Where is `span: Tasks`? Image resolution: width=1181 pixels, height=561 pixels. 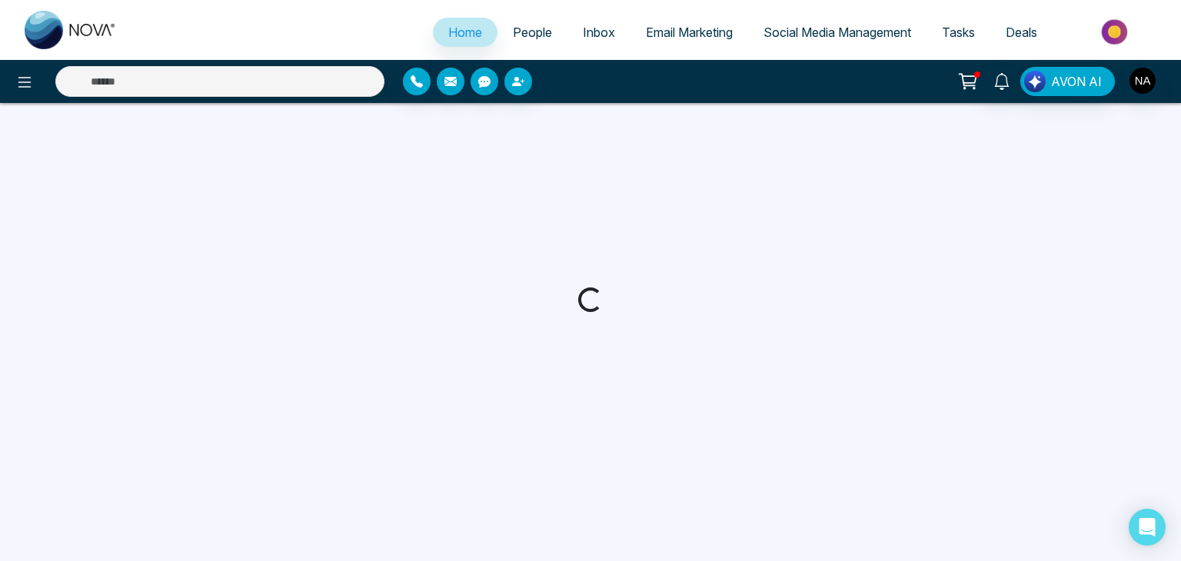
span: Tasks is located at coordinates (958, 32).